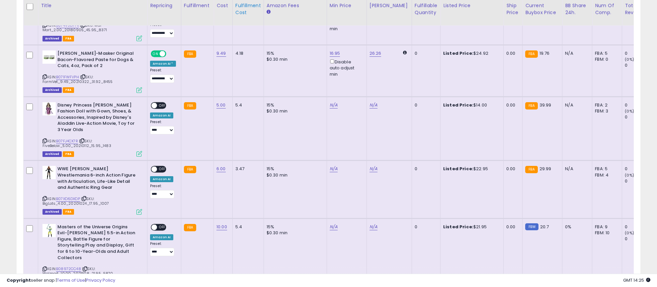 This screenshot has height=287, width=657. I want to click on div: $14.00, so click(471, 105).